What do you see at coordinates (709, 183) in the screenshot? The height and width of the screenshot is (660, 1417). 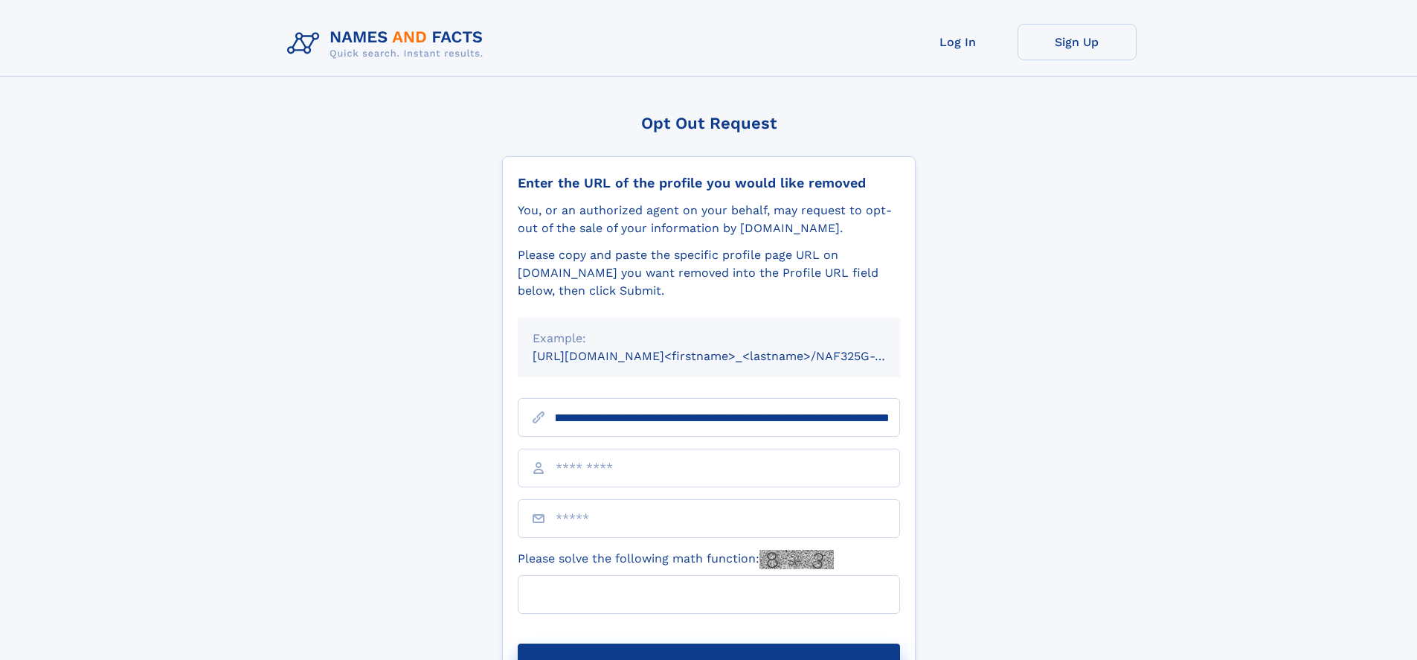 I see `div: Enter the URL of the profile you would like removed` at bounding box center [709, 183].